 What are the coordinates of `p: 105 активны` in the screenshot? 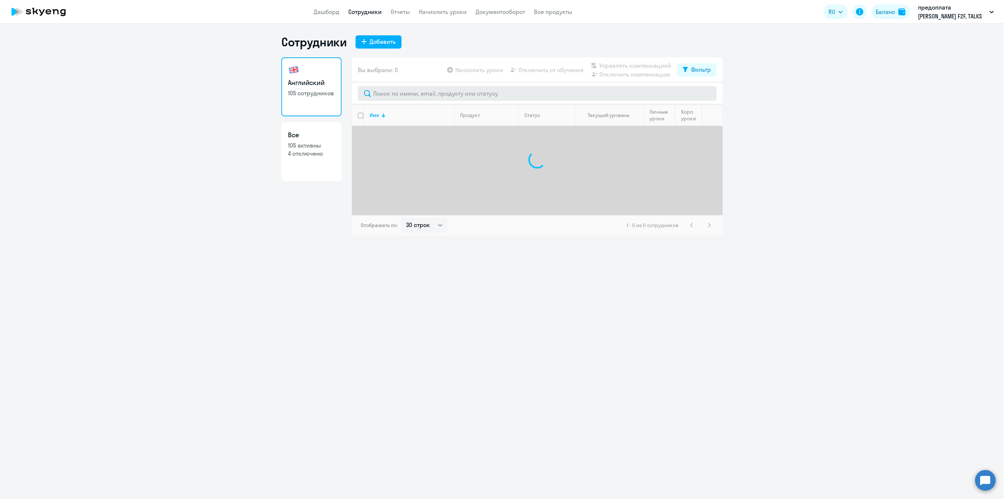 It's located at (311, 145).